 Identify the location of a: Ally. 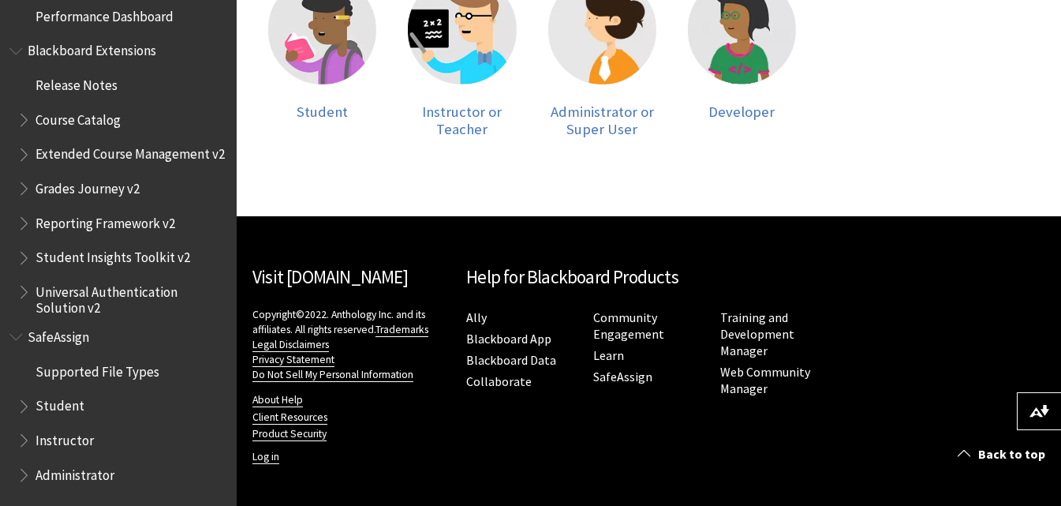
(477, 317).